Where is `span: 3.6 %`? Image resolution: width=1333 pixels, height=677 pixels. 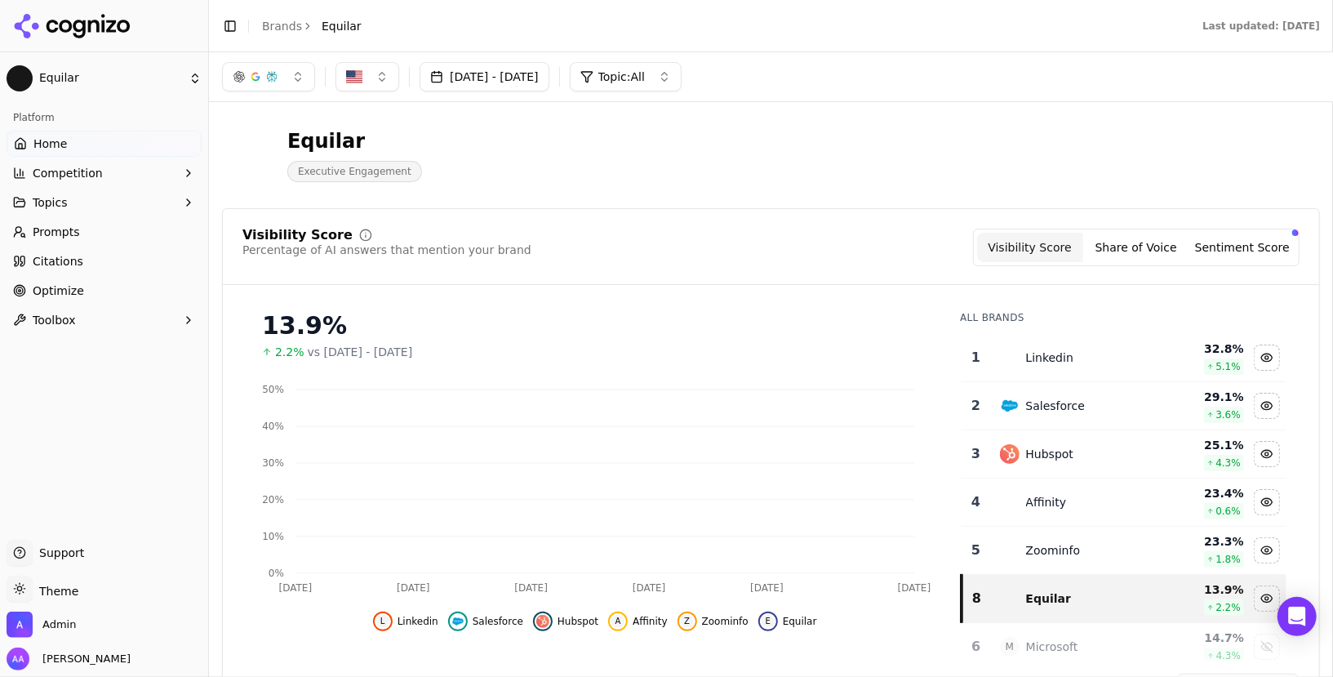
span: 3.6 % is located at coordinates (1228, 415).